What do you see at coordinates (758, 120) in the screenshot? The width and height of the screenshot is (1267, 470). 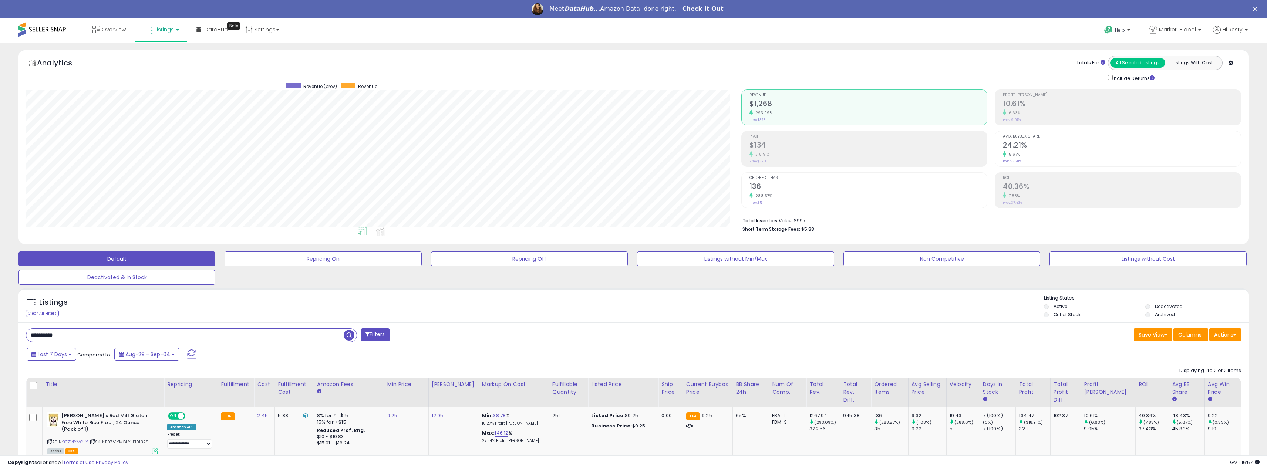 I see `small: Prev: $323` at bounding box center [758, 120].